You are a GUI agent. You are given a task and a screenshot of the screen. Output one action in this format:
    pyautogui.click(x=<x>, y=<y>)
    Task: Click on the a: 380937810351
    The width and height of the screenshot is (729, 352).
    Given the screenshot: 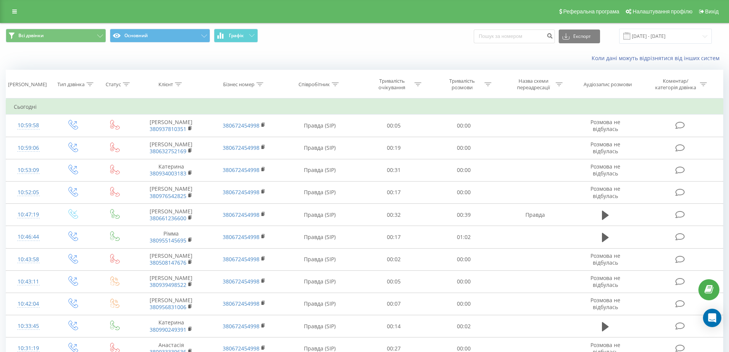 What is the action you would take?
    pyautogui.click(x=168, y=129)
    